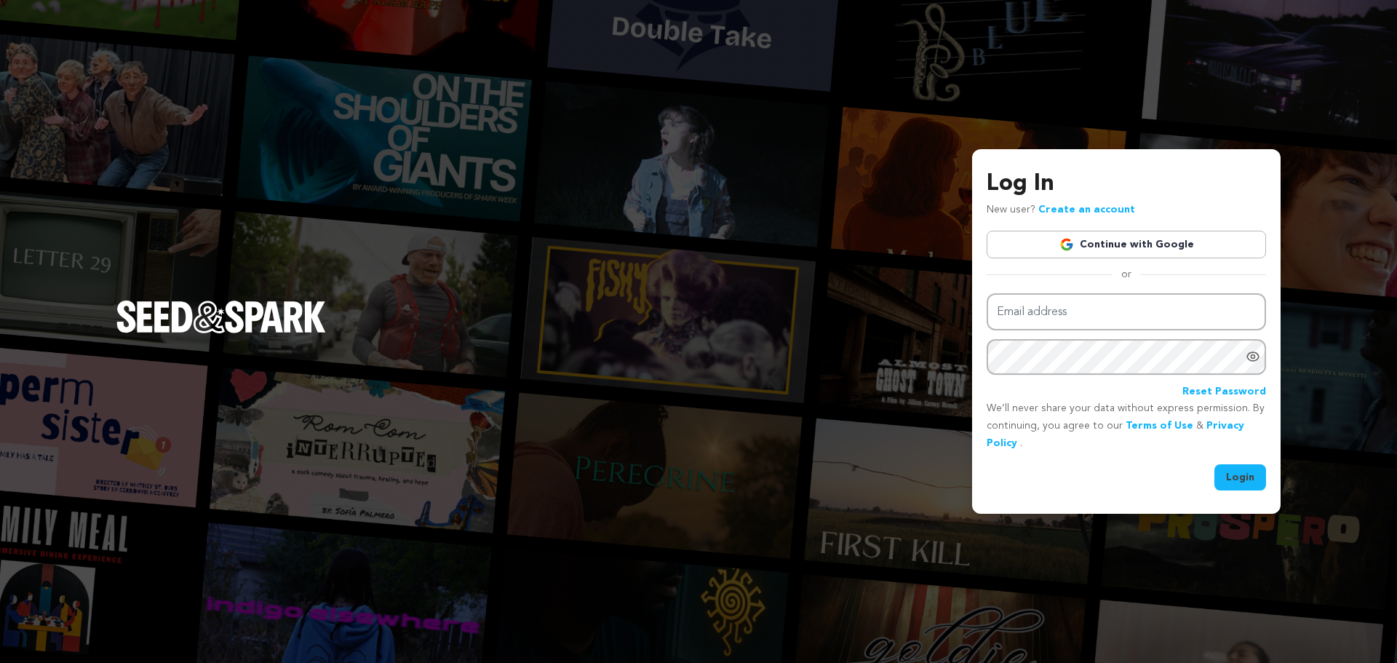  I want to click on a: Reset Password, so click(1224, 392).